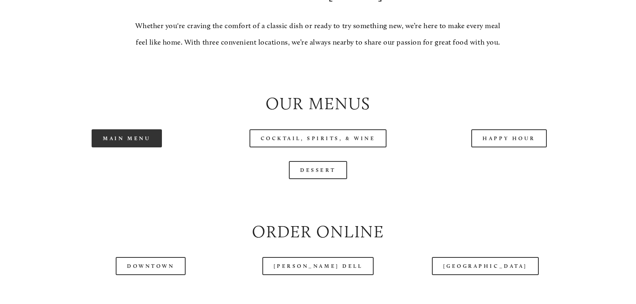 The image size is (636, 304). I want to click on a: Downtown, so click(151, 266).